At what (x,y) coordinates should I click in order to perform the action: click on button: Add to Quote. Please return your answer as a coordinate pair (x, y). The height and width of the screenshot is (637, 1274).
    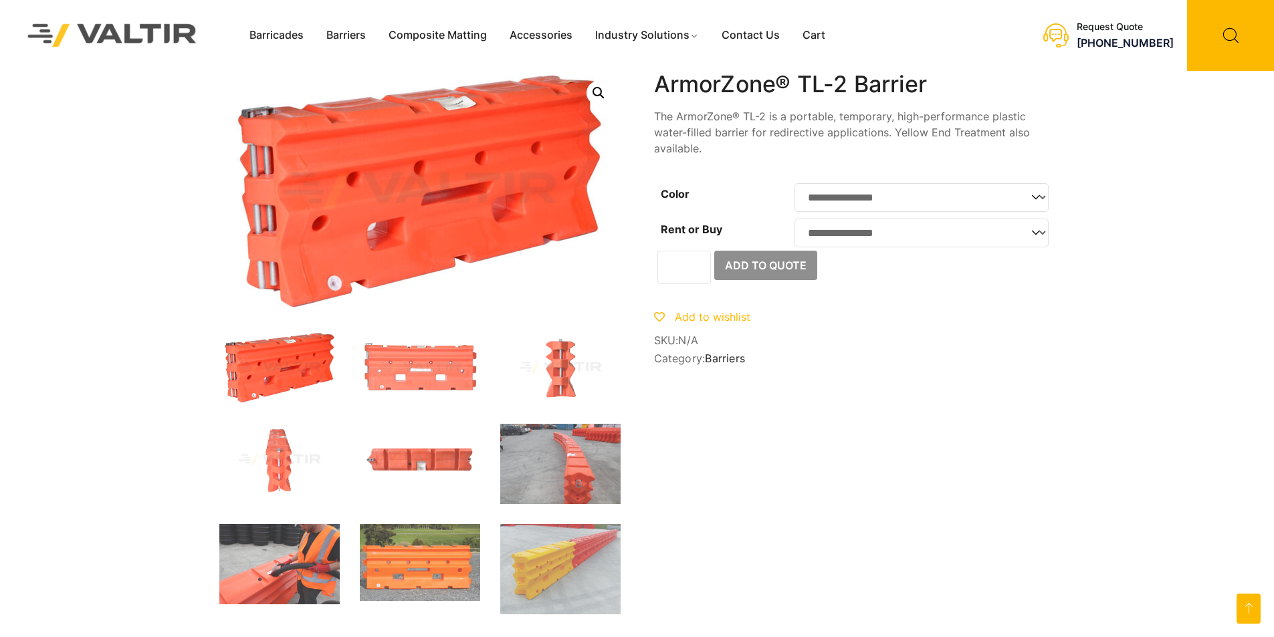
    Looking at the image, I should click on (765, 265).